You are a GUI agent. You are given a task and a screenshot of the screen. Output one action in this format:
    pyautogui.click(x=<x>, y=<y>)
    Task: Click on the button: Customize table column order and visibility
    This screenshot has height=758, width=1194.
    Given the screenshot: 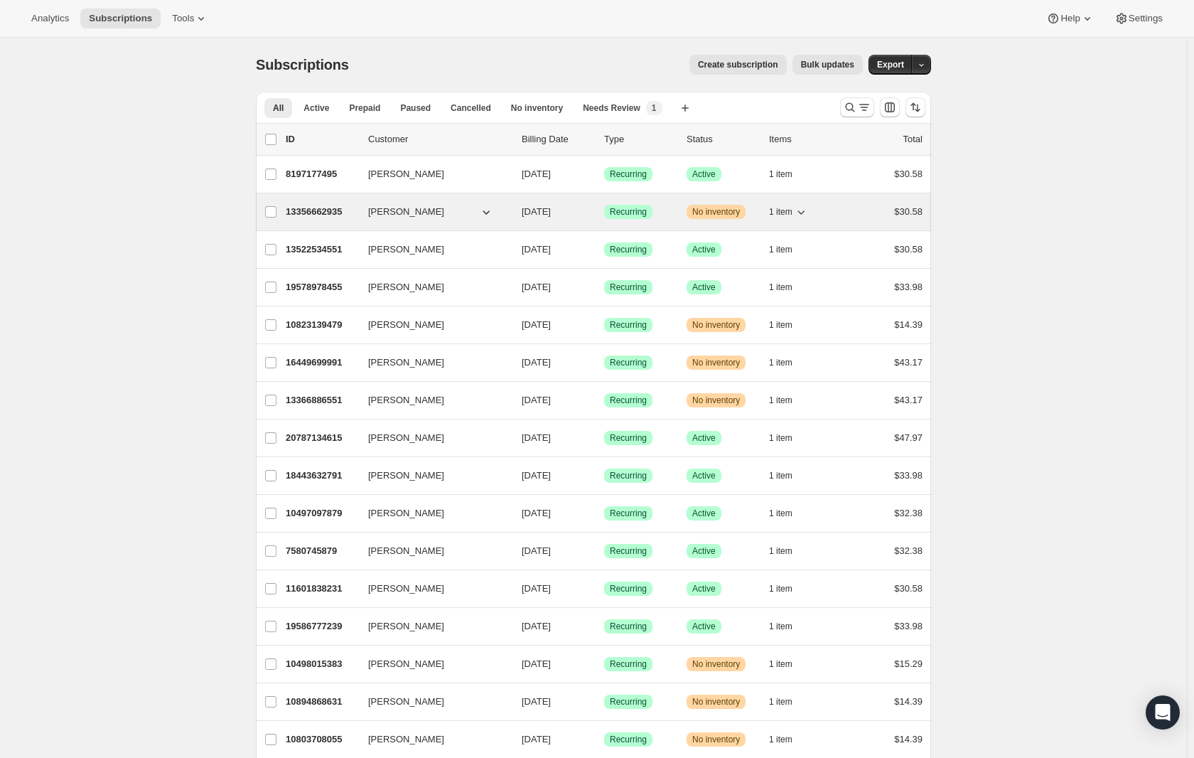 What is the action you would take?
    pyautogui.click(x=890, y=107)
    